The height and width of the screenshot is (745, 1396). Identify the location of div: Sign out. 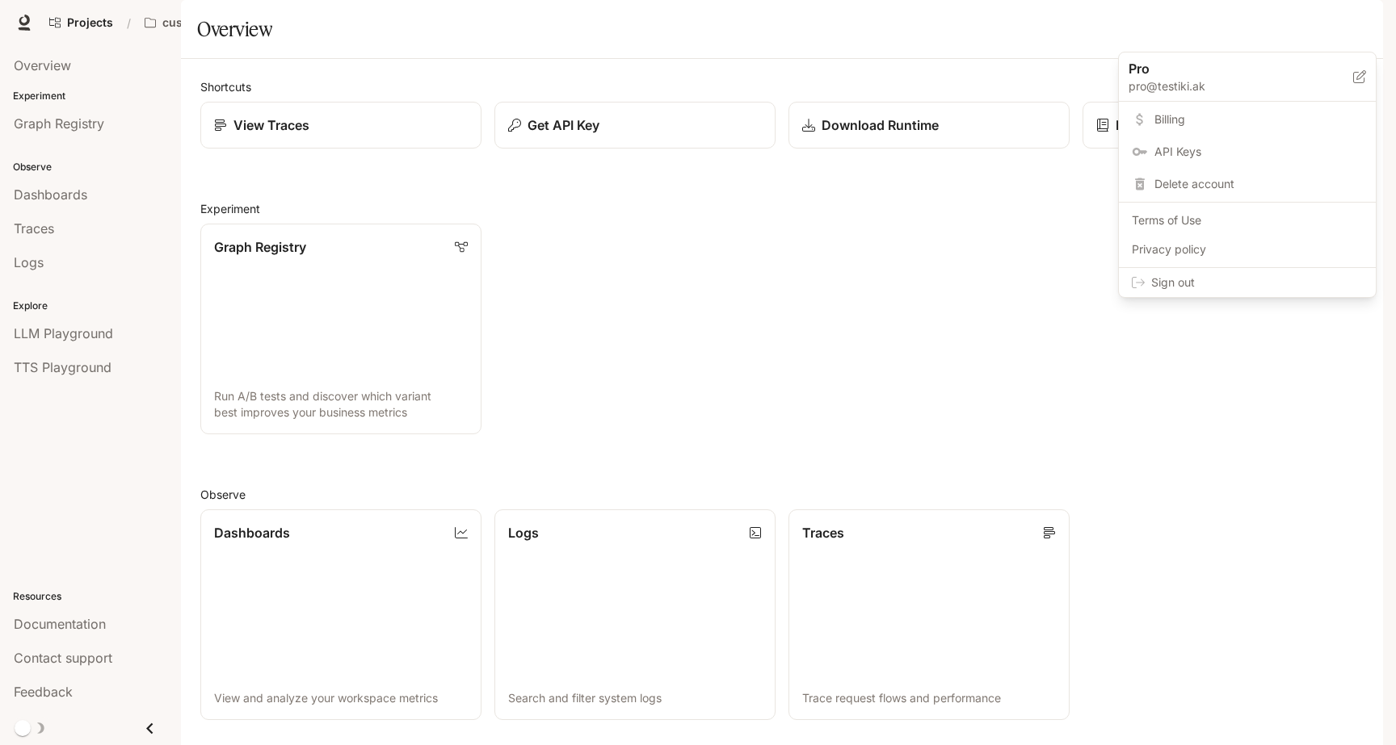
(1247, 283).